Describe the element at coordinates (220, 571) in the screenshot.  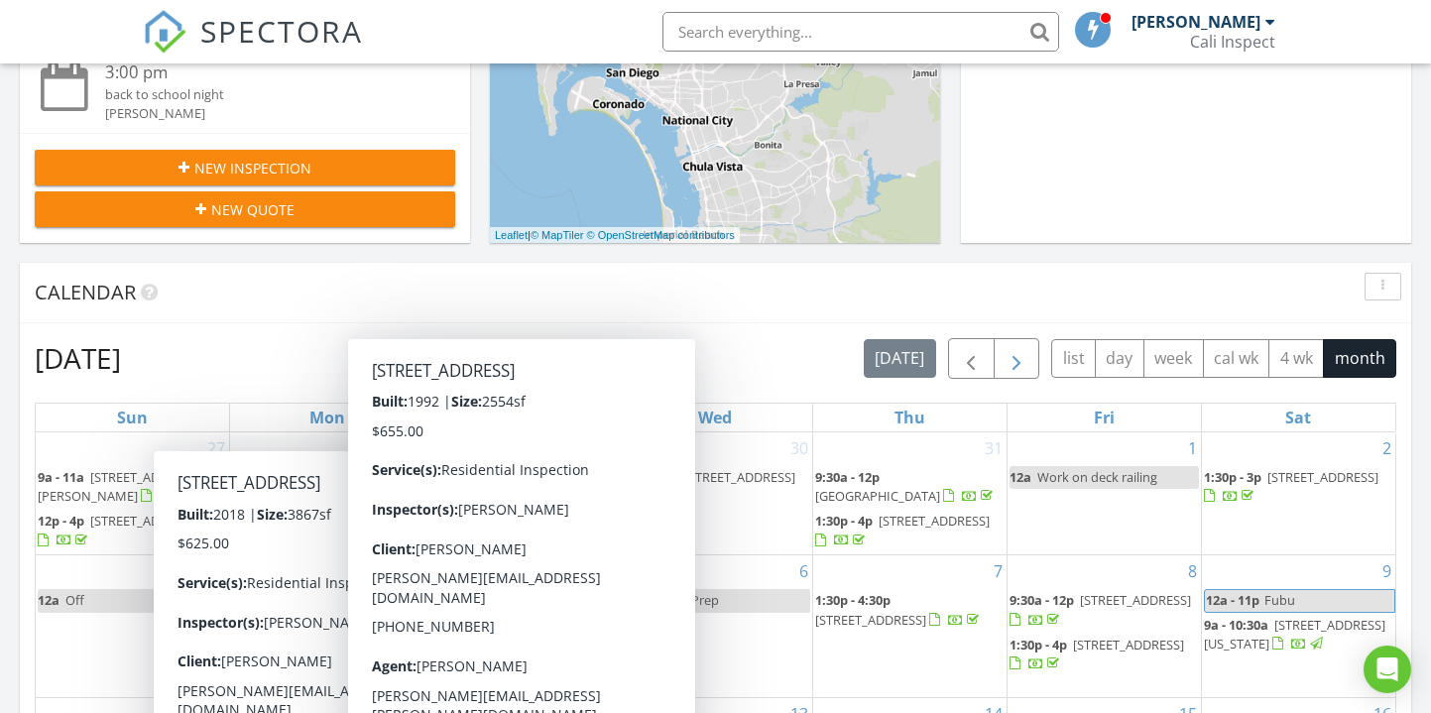
I see `a: Go to August 3, 2025` at that location.